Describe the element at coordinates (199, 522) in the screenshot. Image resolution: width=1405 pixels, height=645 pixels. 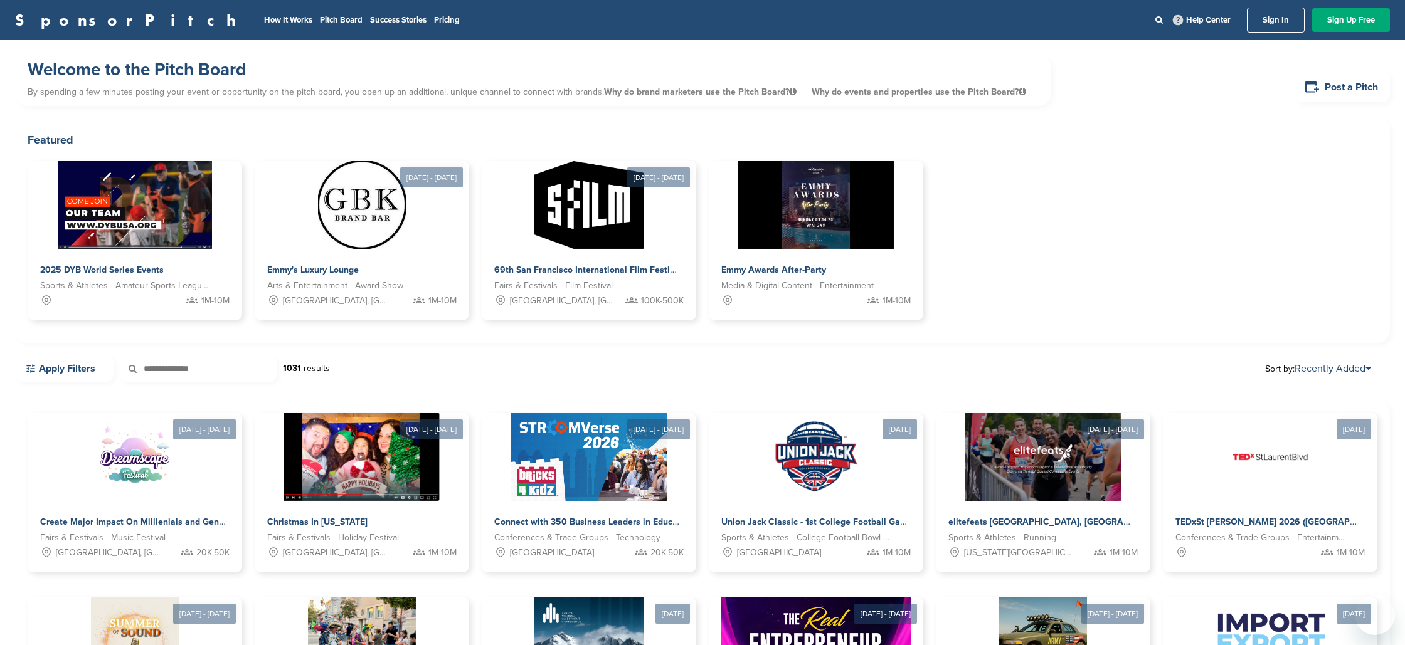
I see `span: Create Major Impact On Millienials and Genz With Dreamscape Music Festival` at that location.